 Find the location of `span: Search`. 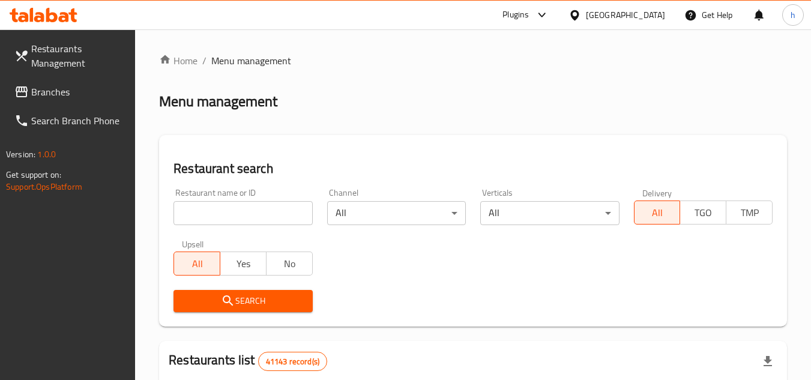

span: Search is located at coordinates (243, 301).